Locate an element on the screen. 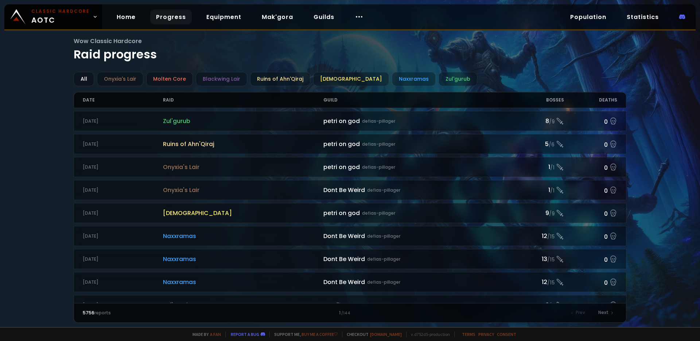  small: Classic Hardcore is located at coordinates (61, 11).